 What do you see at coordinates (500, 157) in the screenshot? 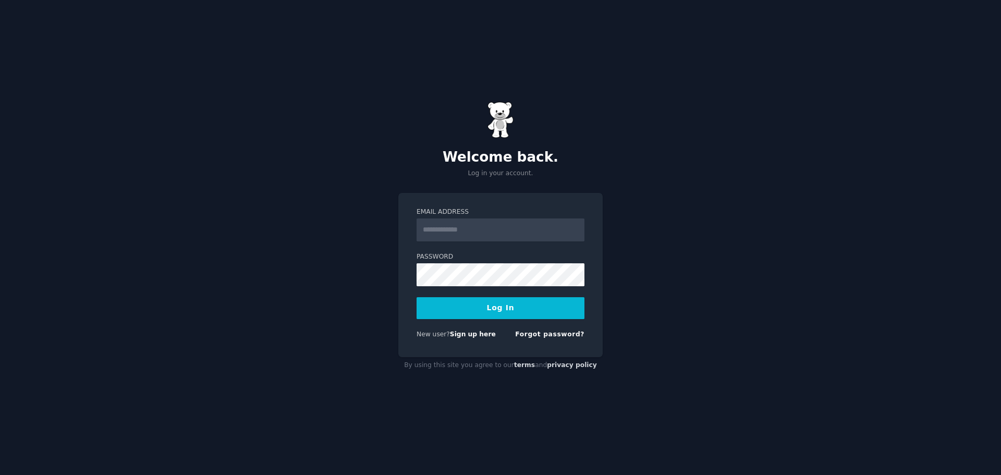
I see `h2: Welcome back.` at bounding box center [500, 157].